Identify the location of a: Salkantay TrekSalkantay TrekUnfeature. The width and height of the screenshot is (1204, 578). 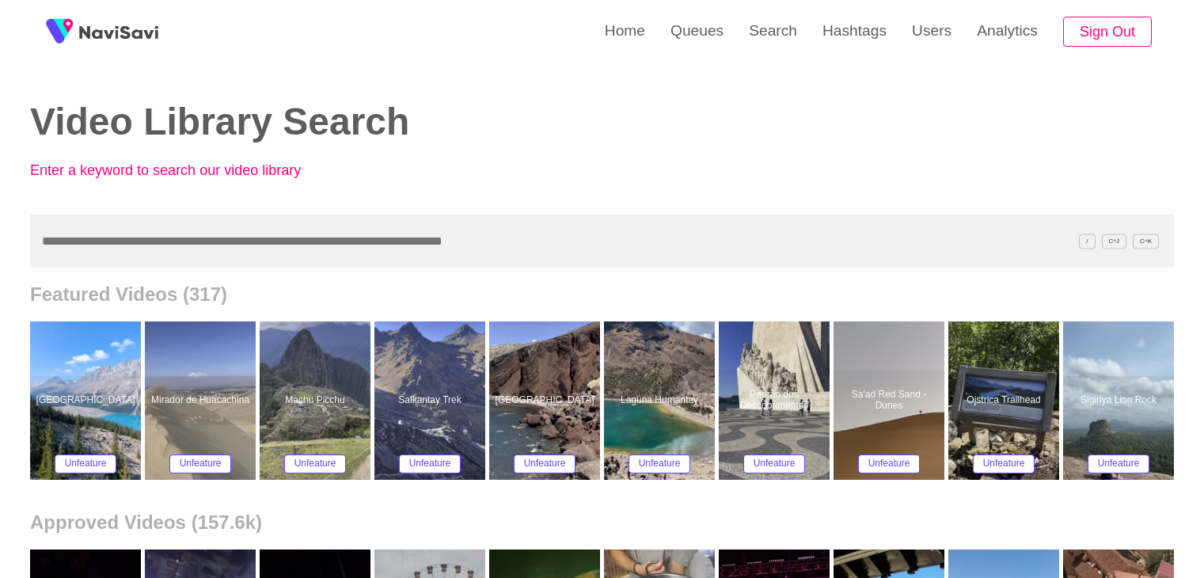
(431, 401).